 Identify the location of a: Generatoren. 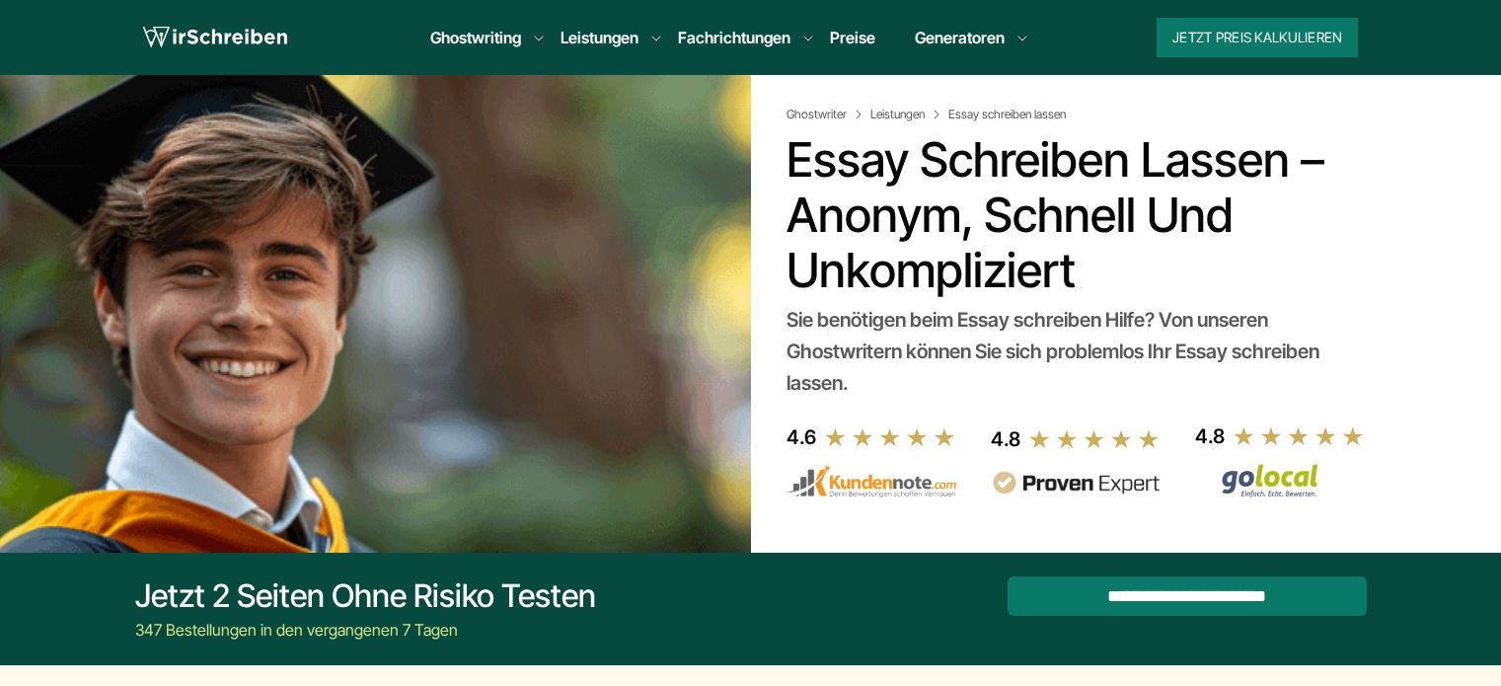
(959, 38).